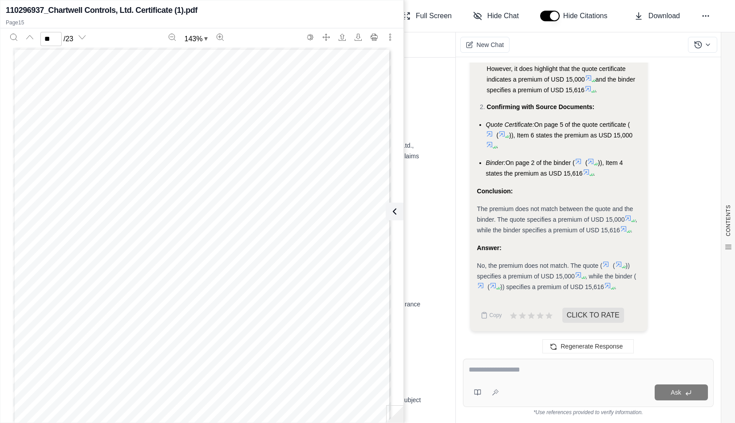 This screenshot has width=735, height=423. Describe the element at coordinates (484, 45) in the screenshot. I see `button: New Chat` at that location.